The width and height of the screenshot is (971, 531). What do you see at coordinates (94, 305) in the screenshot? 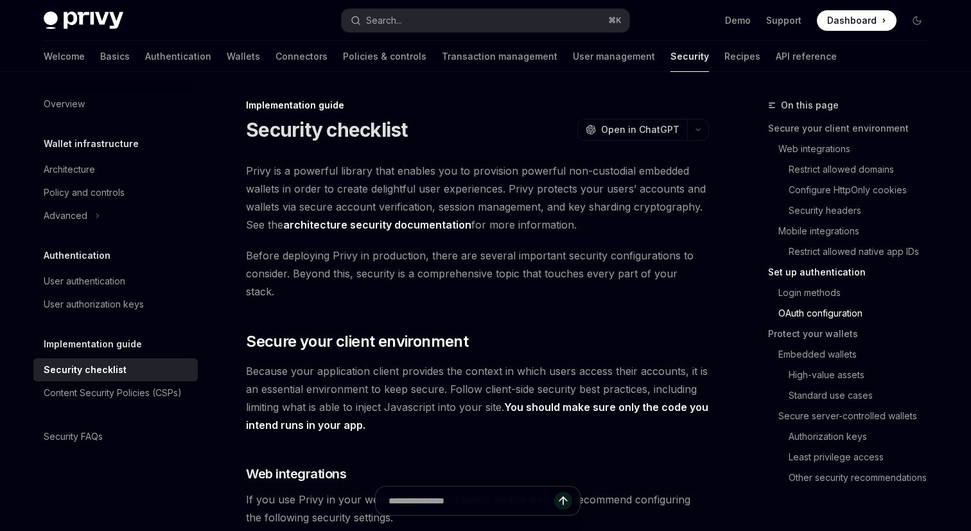
I see `div: User authorization keys` at bounding box center [94, 305].